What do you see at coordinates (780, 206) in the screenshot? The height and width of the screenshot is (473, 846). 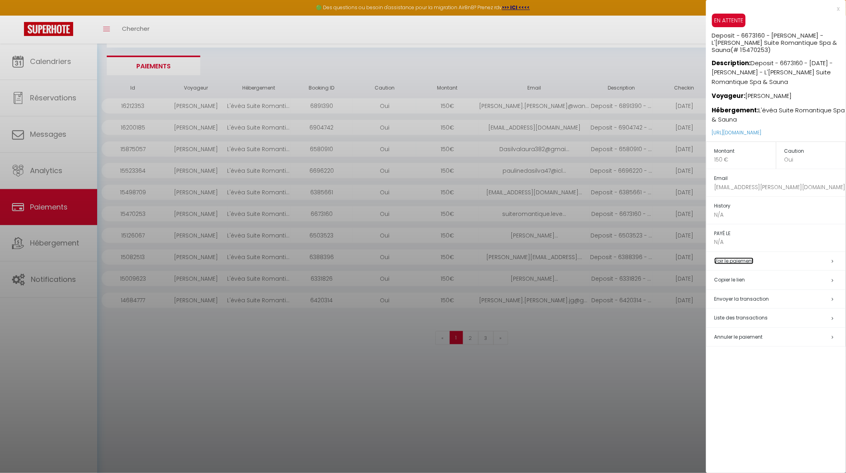 I see `h5: History` at bounding box center [780, 206].